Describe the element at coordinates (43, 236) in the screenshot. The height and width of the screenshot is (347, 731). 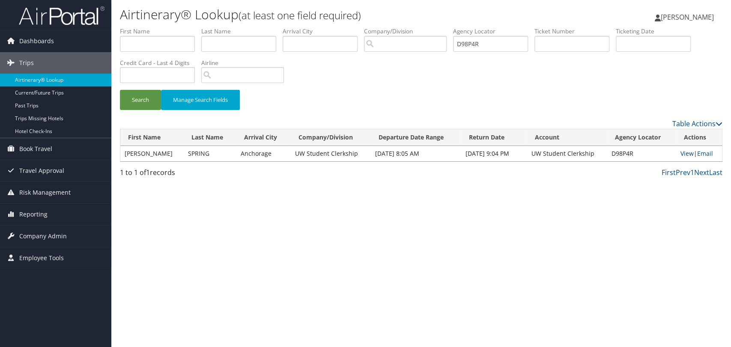
I see `span: Company Admin` at that location.